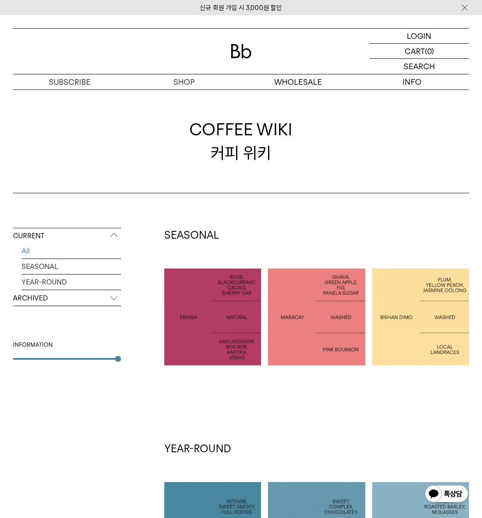 This screenshot has height=518, width=482. What do you see at coordinates (71, 282) in the screenshot?
I see `a: YEAR-ROUND` at bounding box center [71, 282].